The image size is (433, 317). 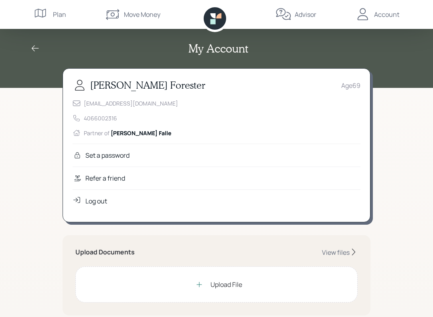 What do you see at coordinates (387, 14) in the screenshot?
I see `div: Account` at bounding box center [387, 14].